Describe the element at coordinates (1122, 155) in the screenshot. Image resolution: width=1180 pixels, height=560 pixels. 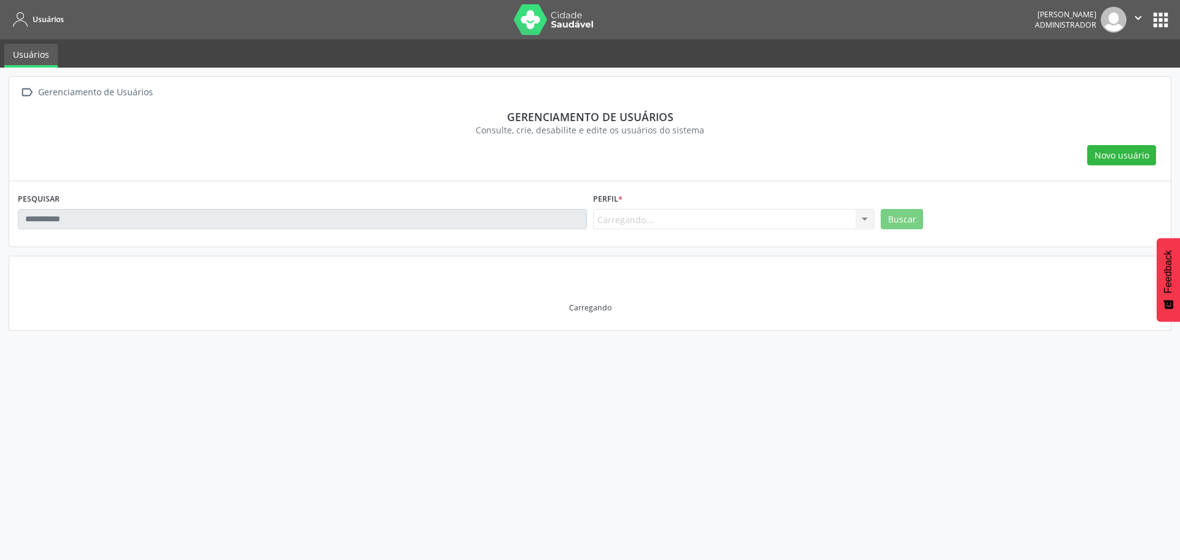
I see `button: Novo usuário` at that location.